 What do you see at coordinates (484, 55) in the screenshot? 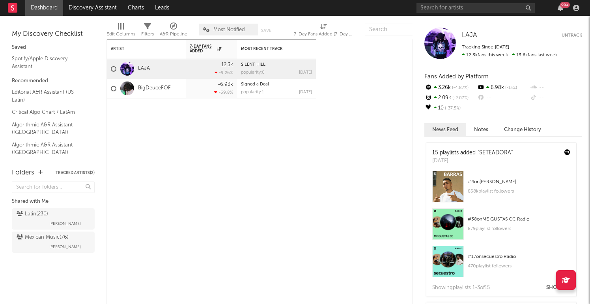
I see `span: 12.3k fans this week` at bounding box center [484, 55].